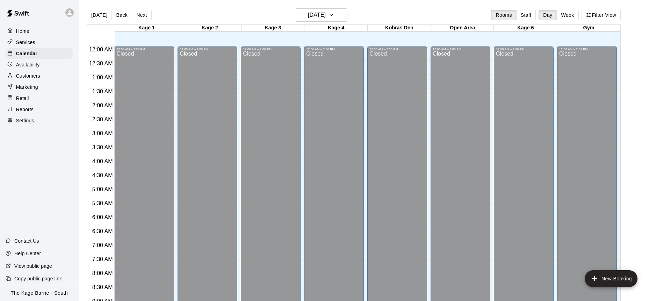 This screenshot has width=656, height=301. Describe the element at coordinates (22, 98) in the screenshot. I see `p: Retail` at that location.